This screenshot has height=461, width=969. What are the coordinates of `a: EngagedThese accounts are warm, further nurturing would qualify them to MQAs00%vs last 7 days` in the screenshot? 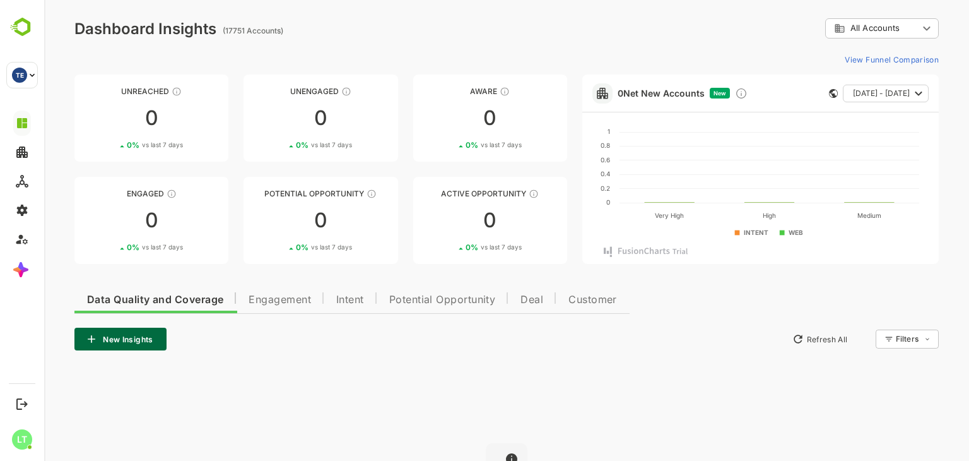 It's located at (107, 220).